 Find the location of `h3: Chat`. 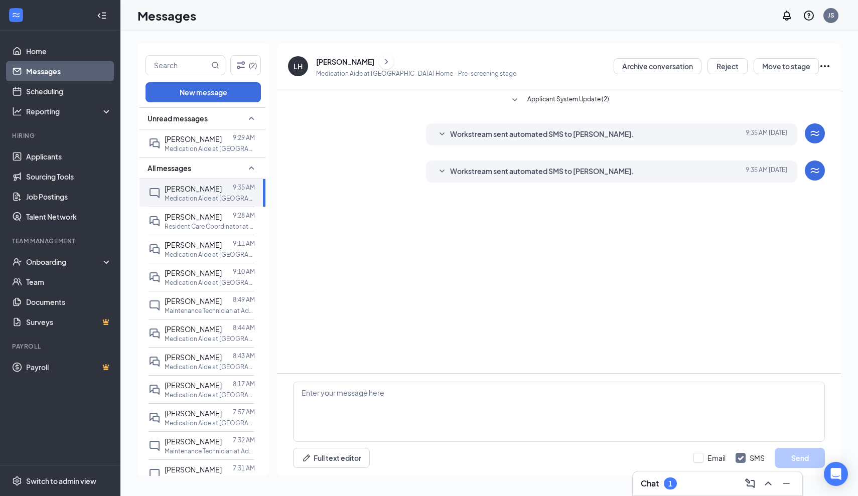

h3: Chat is located at coordinates (650, 484).